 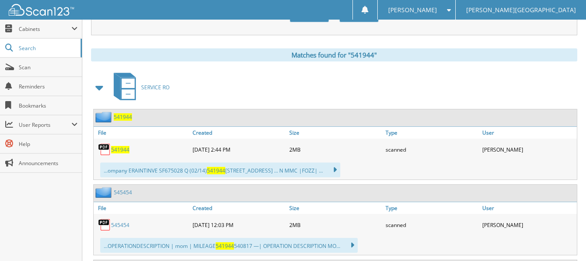 What do you see at coordinates (139, 87) in the screenshot?
I see `a: SERVICE RO` at bounding box center [139, 87].